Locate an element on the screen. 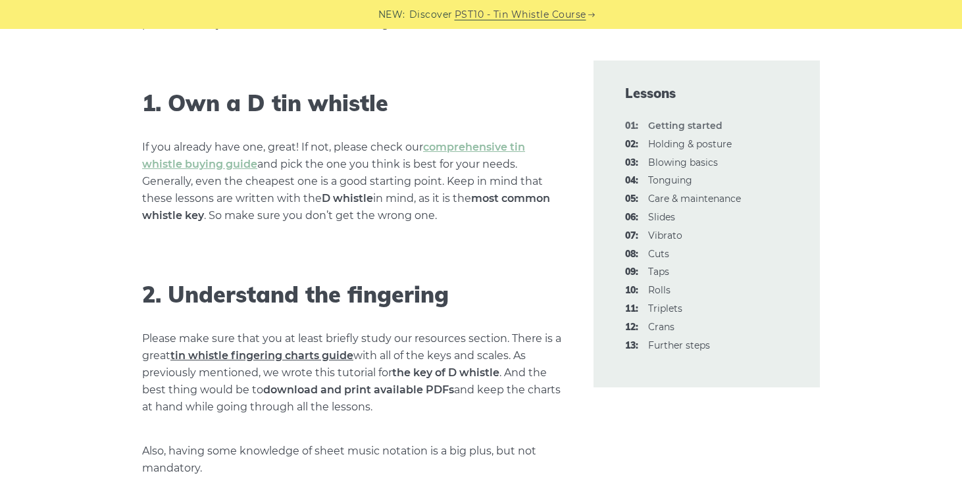 Image resolution: width=962 pixels, height=490 pixels. span: 11: is located at coordinates (632, 309).